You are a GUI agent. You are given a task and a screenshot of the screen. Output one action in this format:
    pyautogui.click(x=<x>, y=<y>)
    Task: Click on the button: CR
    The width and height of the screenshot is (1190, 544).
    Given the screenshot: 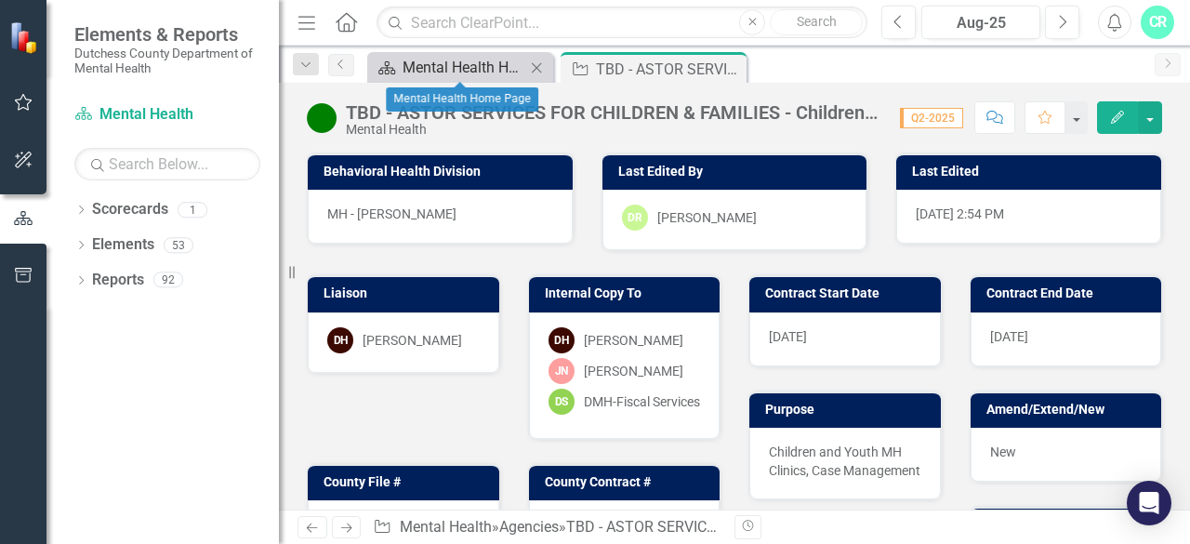 What is the action you would take?
    pyautogui.click(x=1157, y=22)
    